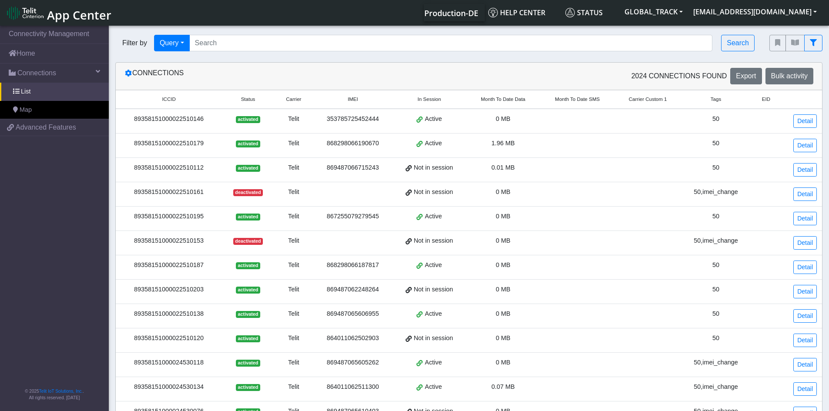 The image size is (829, 411). I want to click on div: 864011062502903, so click(353, 339).